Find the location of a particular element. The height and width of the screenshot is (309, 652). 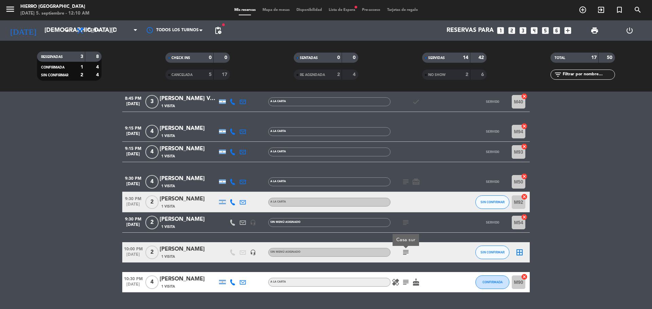

i: cake is located at coordinates (416, 283).